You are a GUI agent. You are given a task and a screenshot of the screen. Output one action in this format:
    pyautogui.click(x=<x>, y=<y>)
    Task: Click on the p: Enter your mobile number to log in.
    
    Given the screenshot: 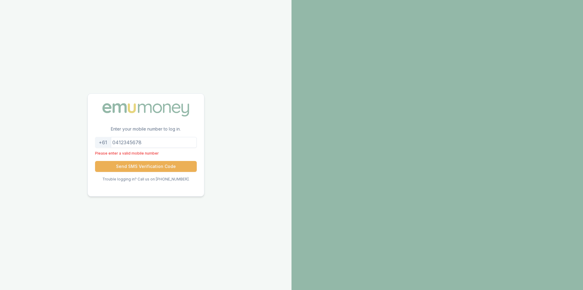 What is the action you would take?
    pyautogui.click(x=146, y=131)
    